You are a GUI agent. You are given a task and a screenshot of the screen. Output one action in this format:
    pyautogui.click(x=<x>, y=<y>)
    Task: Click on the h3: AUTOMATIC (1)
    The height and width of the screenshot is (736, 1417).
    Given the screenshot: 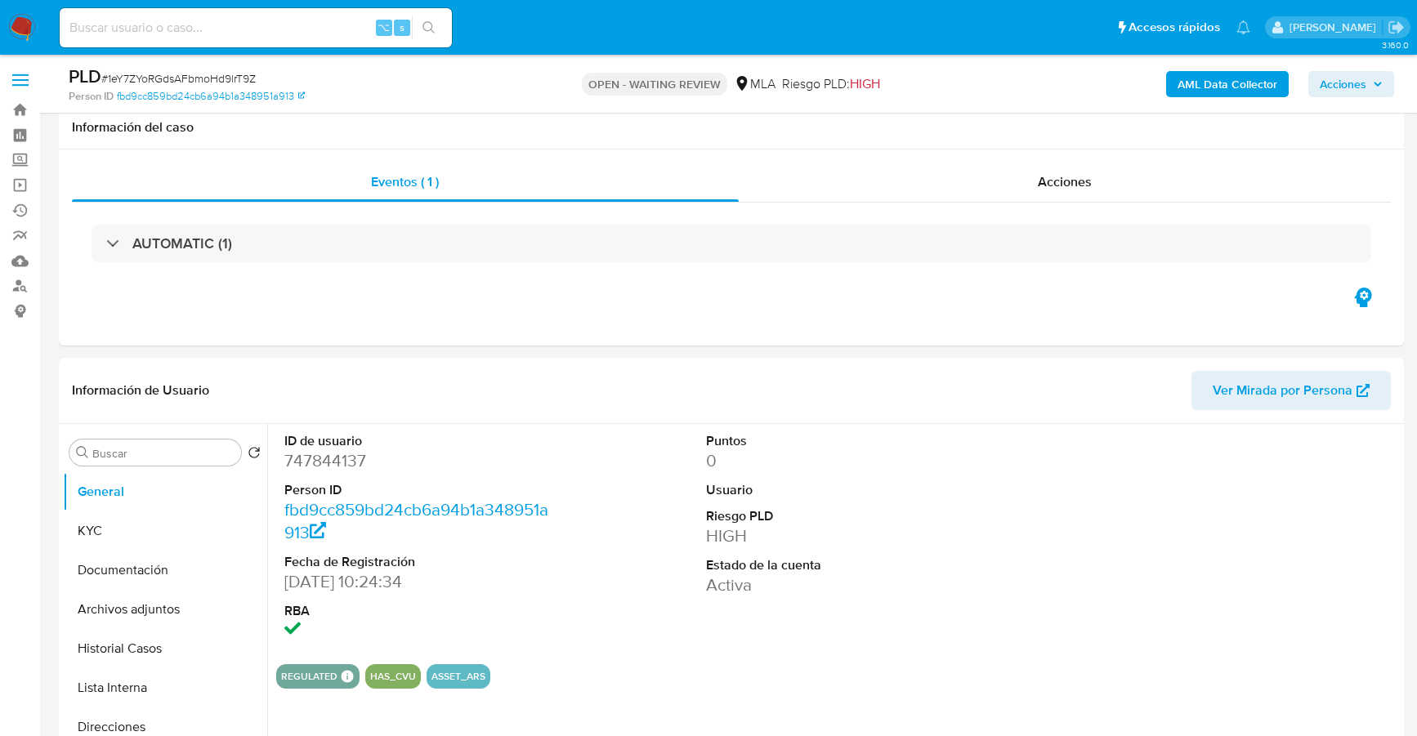 What is the action you would take?
    pyautogui.click(x=182, y=243)
    